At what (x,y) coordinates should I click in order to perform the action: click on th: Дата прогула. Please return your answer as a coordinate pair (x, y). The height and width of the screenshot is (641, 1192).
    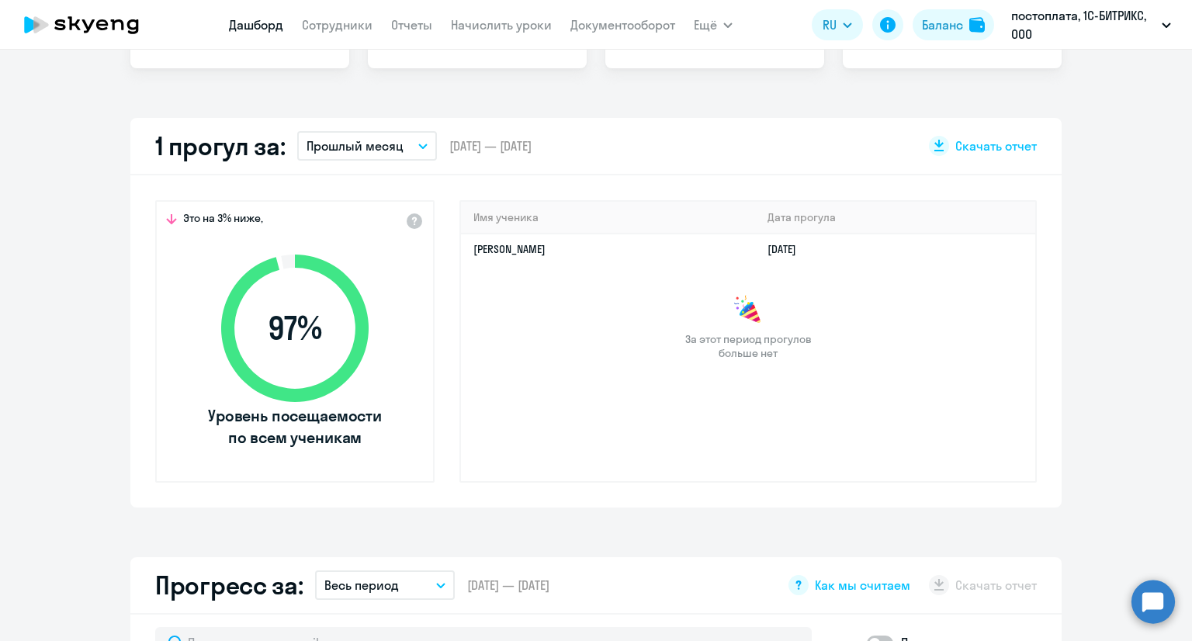
    Looking at the image, I should click on (895, 217).